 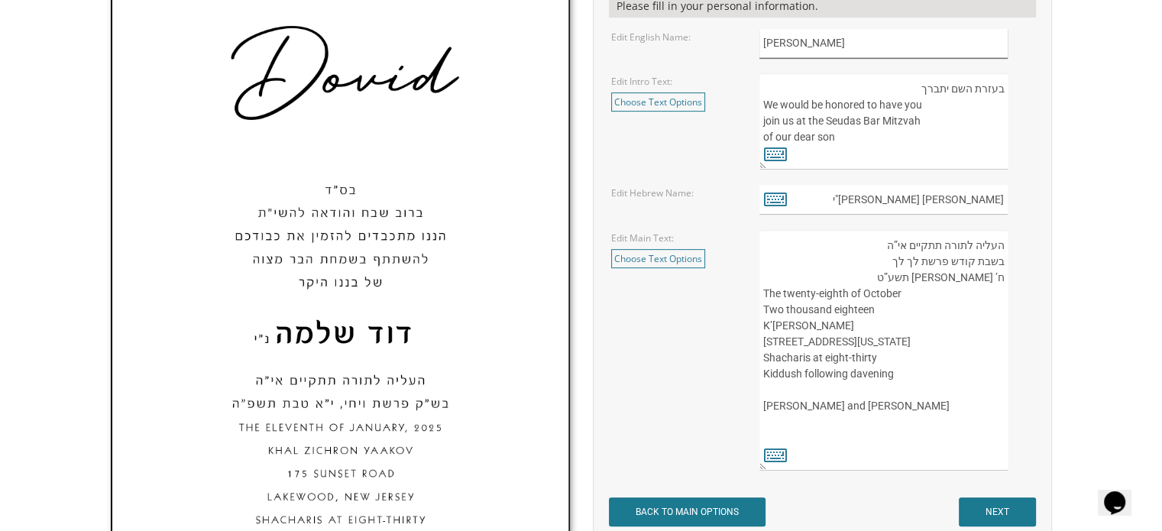 What do you see at coordinates (652, 192) in the screenshot?
I see `label: Edit Hebrew Name:` at bounding box center [652, 192].